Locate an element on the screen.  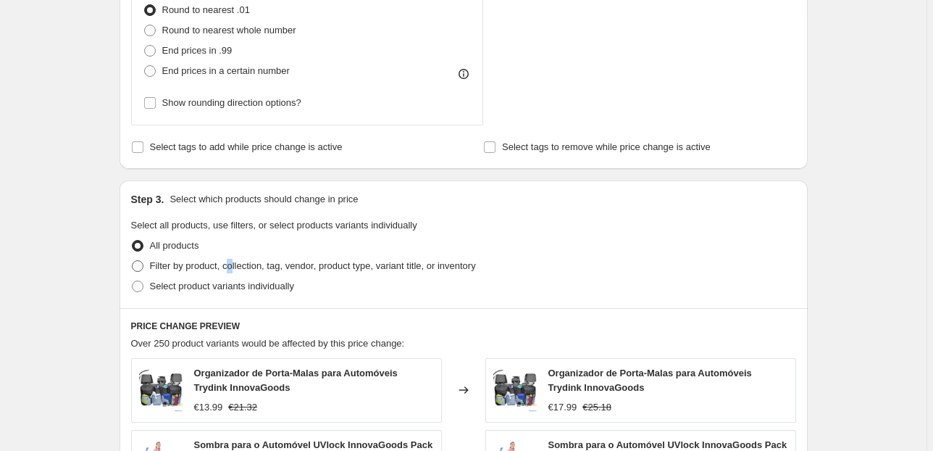
span: Show rounding direction options? is located at coordinates (232, 102).